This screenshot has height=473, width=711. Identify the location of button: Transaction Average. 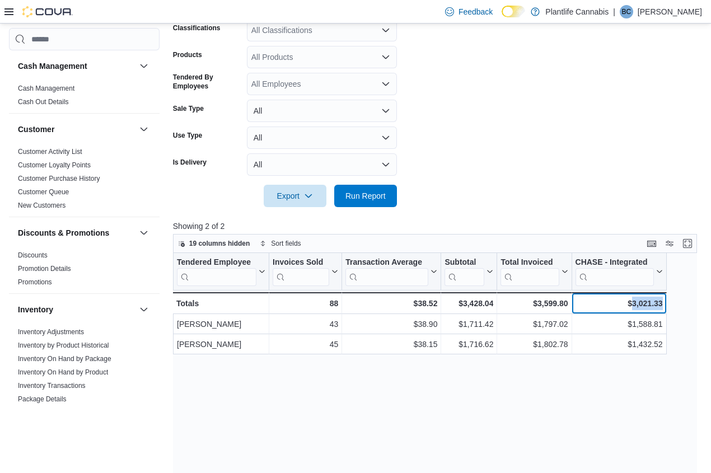
(391, 272).